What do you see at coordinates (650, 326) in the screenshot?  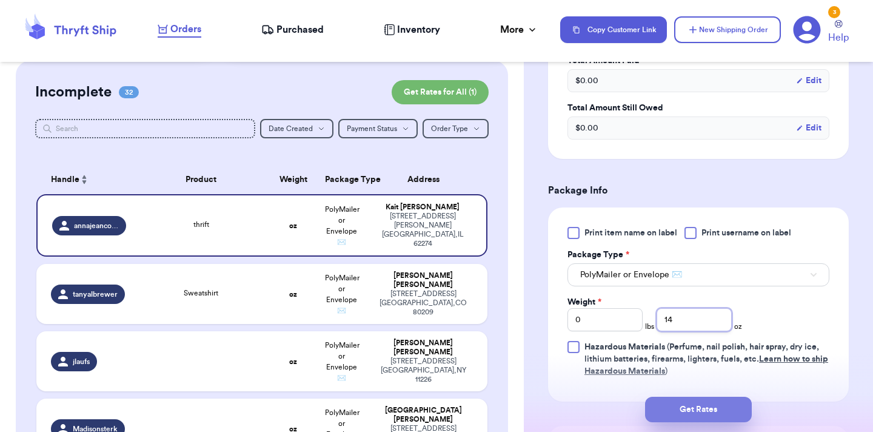 I see `span: lbs` at bounding box center [650, 326].